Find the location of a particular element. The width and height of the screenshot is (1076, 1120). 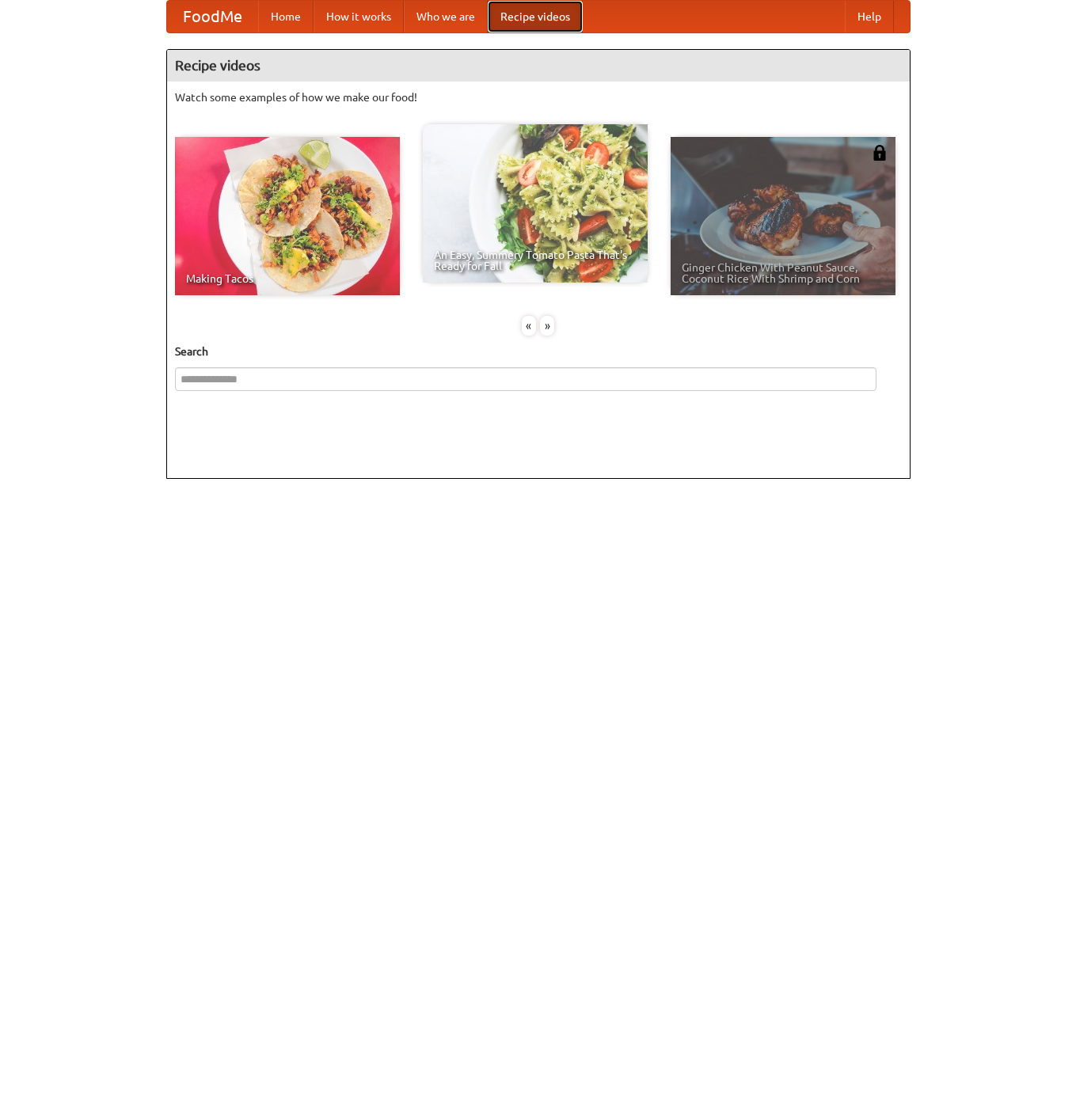

a: Home is located at coordinates (286, 17).